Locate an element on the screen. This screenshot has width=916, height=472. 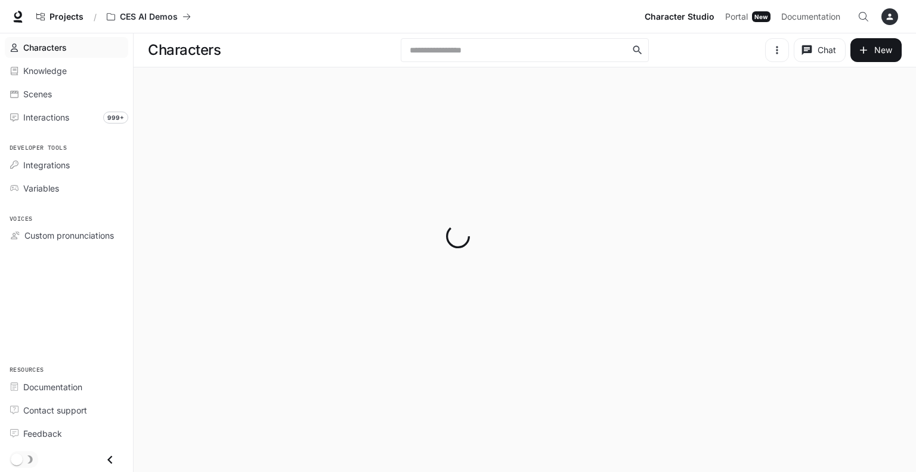
p: CES AI Demos is located at coordinates (149, 17).